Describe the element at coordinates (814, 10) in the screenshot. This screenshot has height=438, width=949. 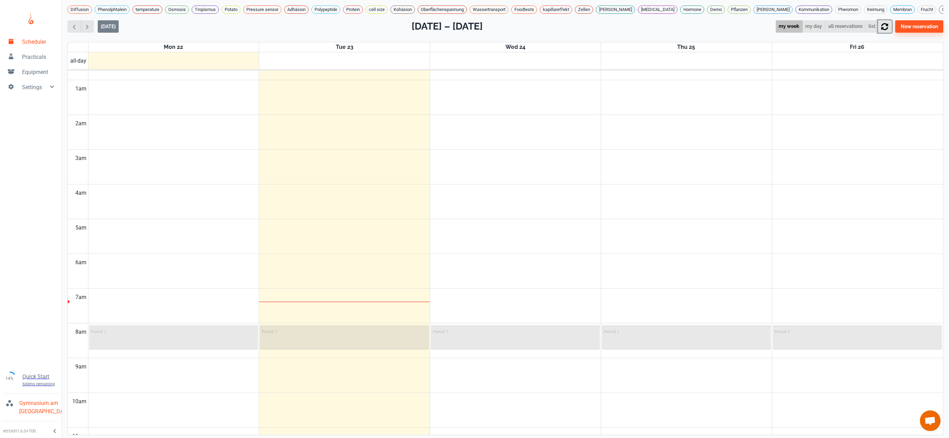
I see `span: Kommunikation` at that location.